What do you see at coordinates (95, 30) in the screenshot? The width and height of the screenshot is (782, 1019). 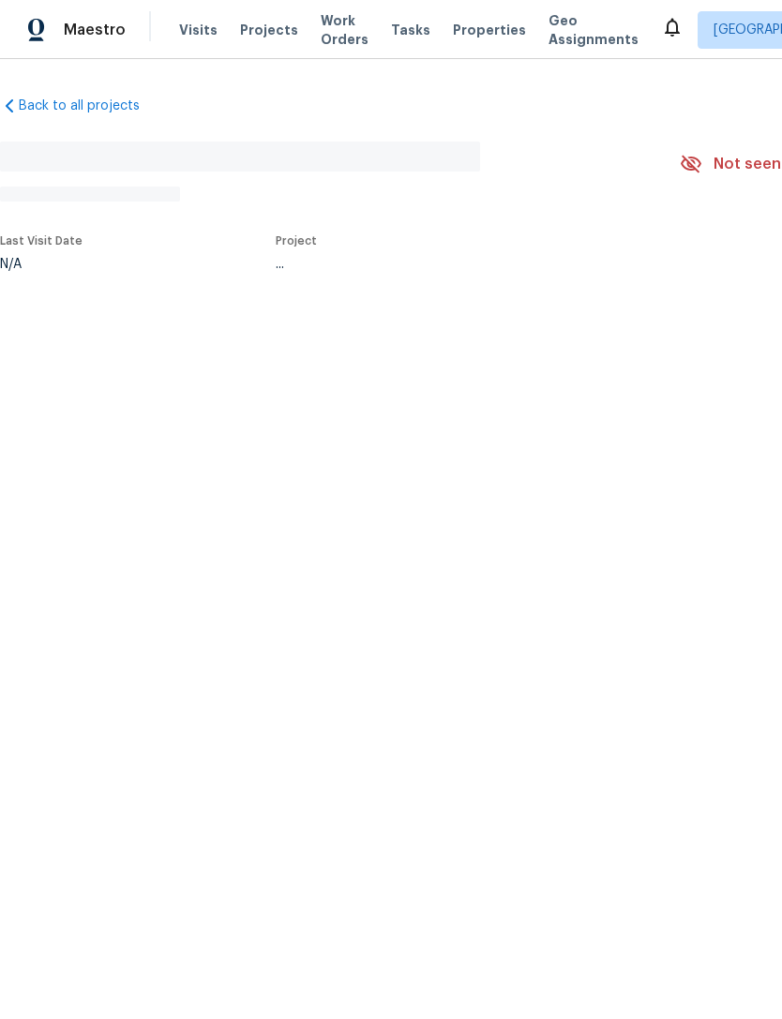 I see `span: Maestro` at bounding box center [95, 30].